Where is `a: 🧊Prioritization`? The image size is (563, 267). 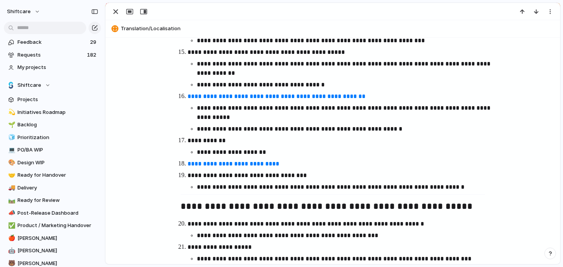
a: 🧊Prioritization is located at coordinates (52, 138).